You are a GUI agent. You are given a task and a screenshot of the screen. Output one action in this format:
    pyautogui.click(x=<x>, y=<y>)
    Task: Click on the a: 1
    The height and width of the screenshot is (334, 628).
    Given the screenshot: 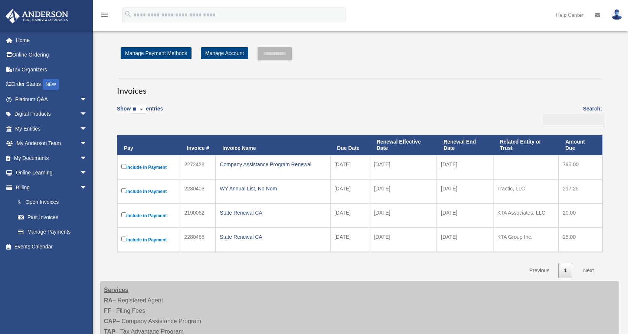 What is the action you would take?
    pyautogui.click(x=566, y=270)
    